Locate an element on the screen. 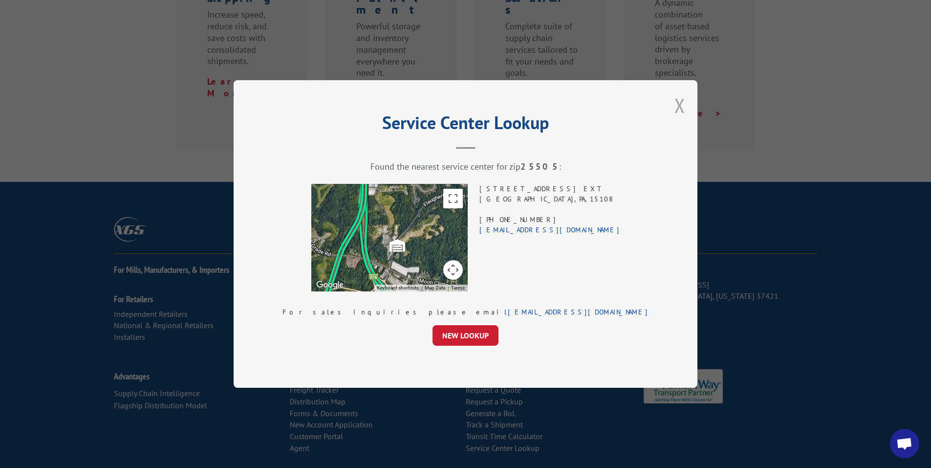  a: Open this area in Google Maps (opens a new window) is located at coordinates (330, 285).